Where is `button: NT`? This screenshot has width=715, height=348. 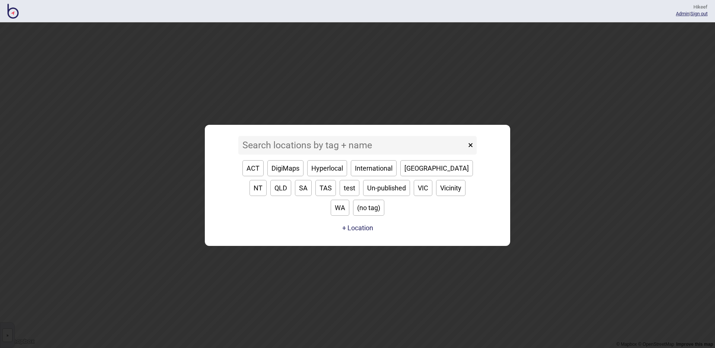 button: NT is located at coordinates (258, 188).